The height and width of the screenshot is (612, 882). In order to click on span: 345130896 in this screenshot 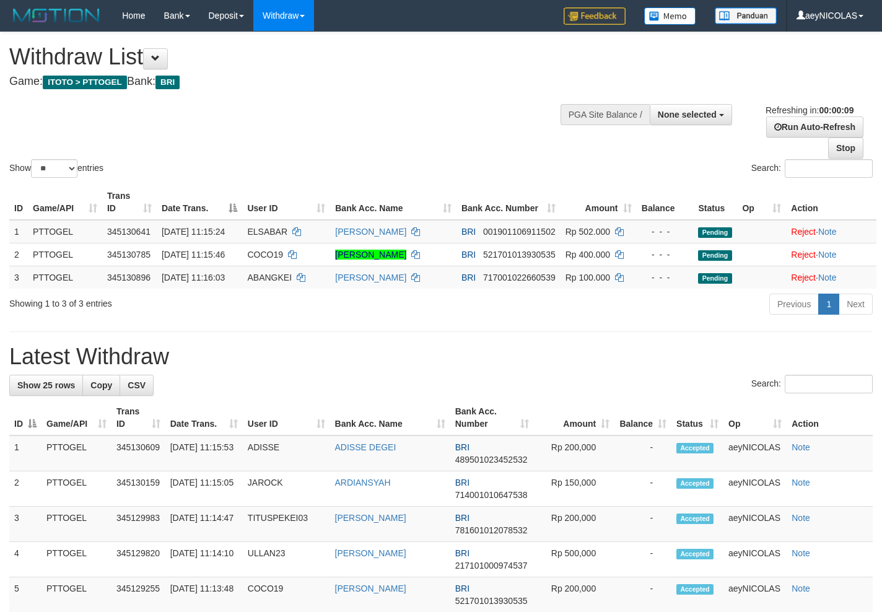, I will do `click(129, 277)`.